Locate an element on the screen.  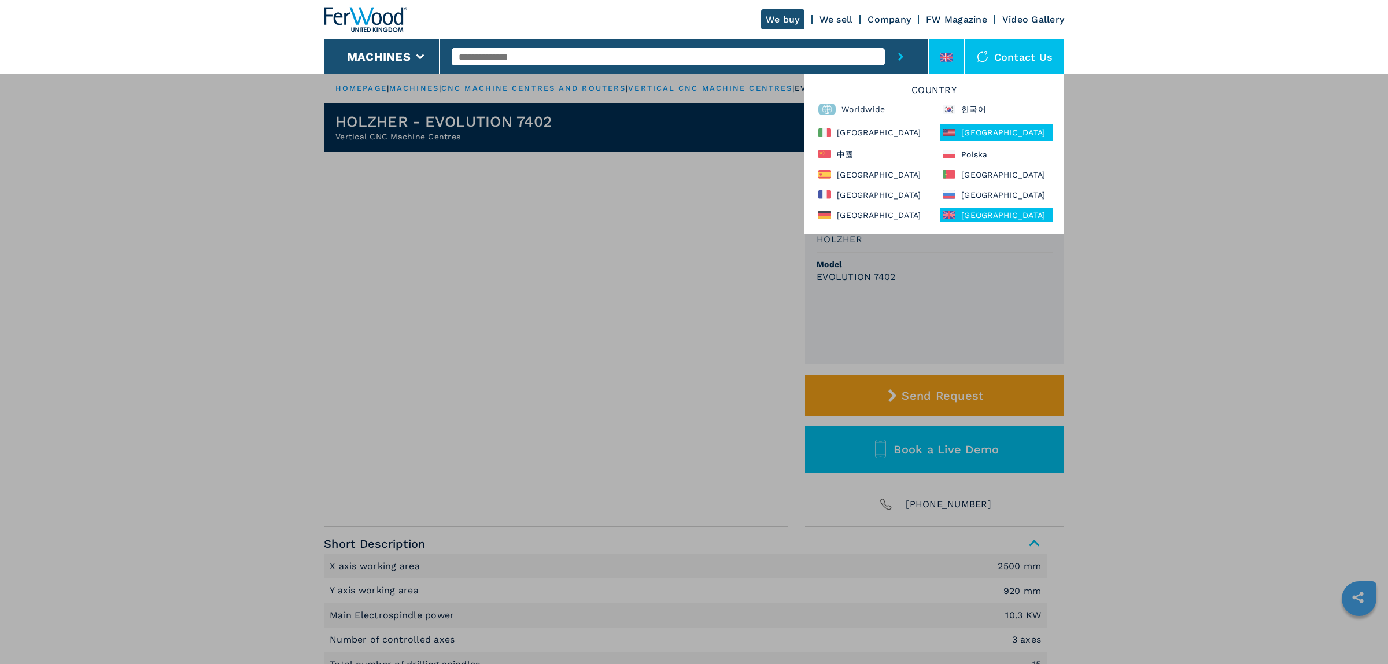
img: Contact us is located at coordinates (982, 57).